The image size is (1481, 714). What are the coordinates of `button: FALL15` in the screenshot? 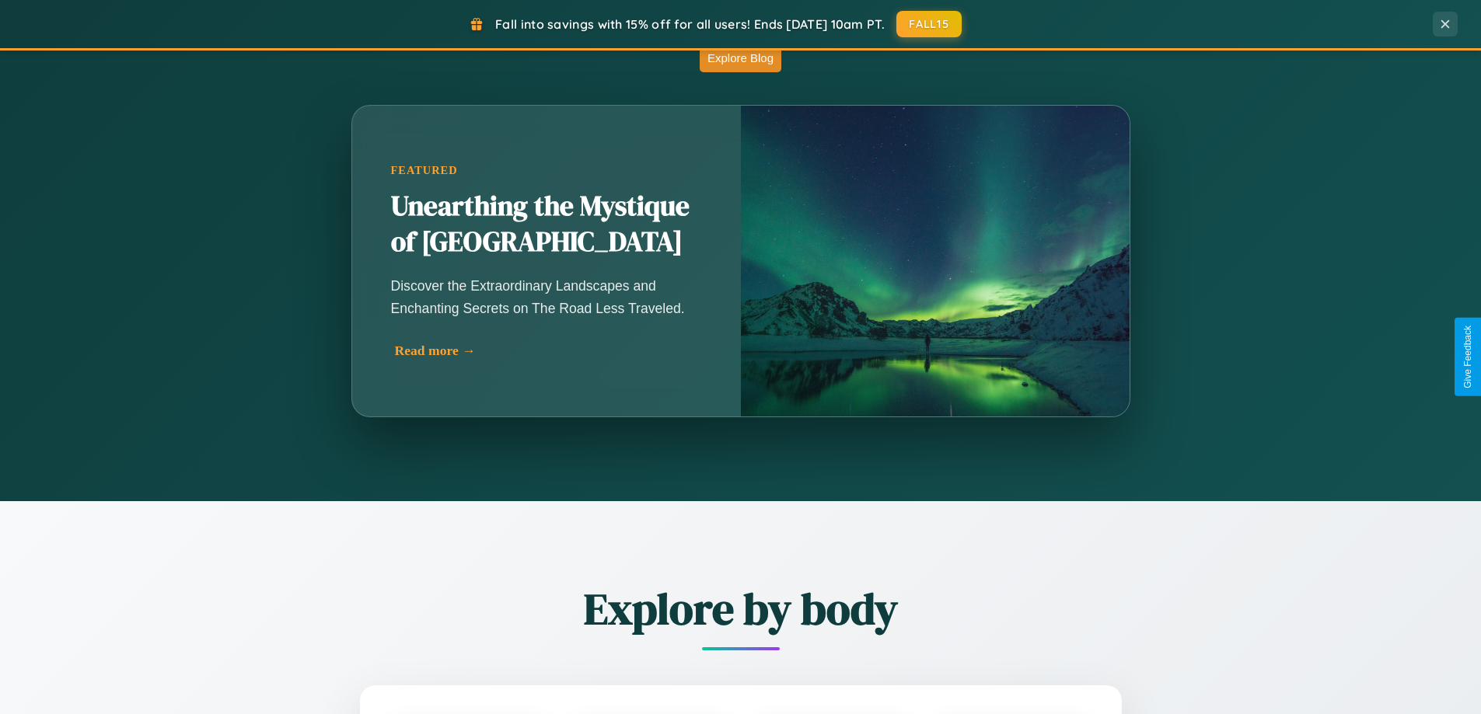 It's located at (929, 24).